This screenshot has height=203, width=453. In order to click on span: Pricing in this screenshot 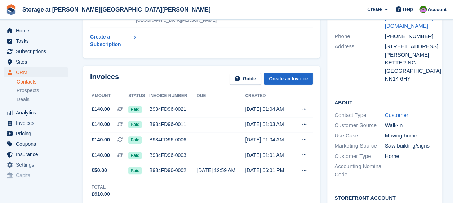, I will do `click(37, 134)`.